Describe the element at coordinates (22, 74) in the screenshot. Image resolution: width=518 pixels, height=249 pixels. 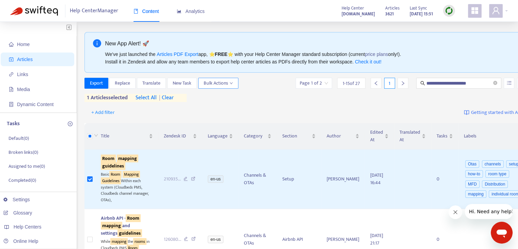
I see `span: Links` at that location.